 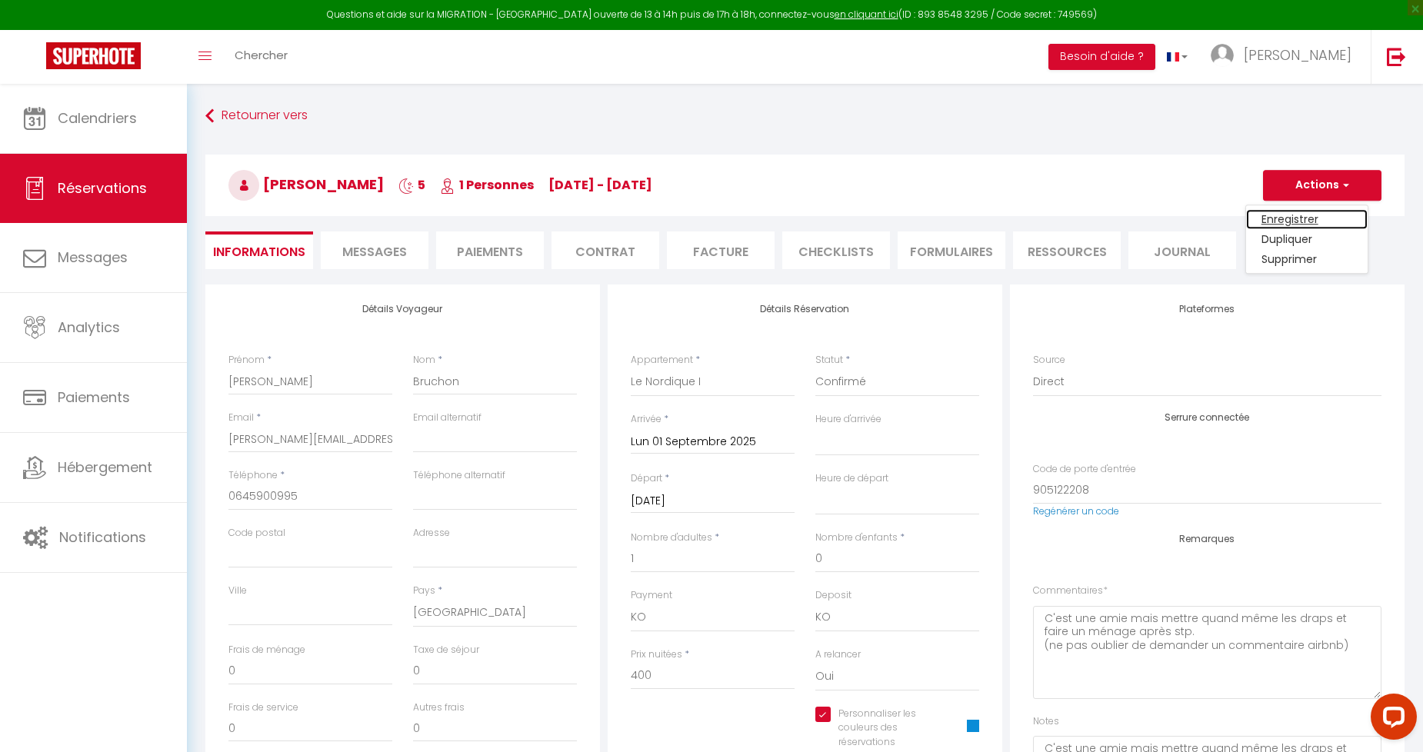 What do you see at coordinates (605, 250) in the screenshot?
I see `li: Contrat` at bounding box center [605, 250].